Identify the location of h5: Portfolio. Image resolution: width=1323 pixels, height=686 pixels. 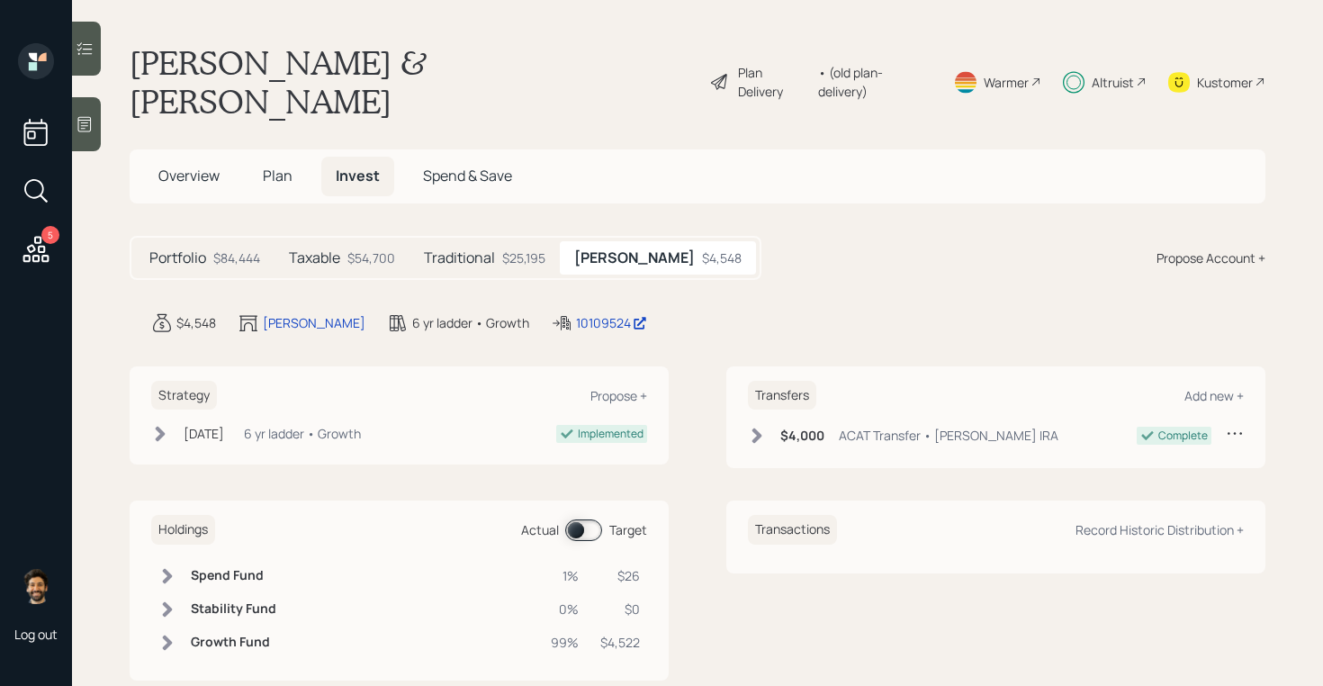
(177, 257).